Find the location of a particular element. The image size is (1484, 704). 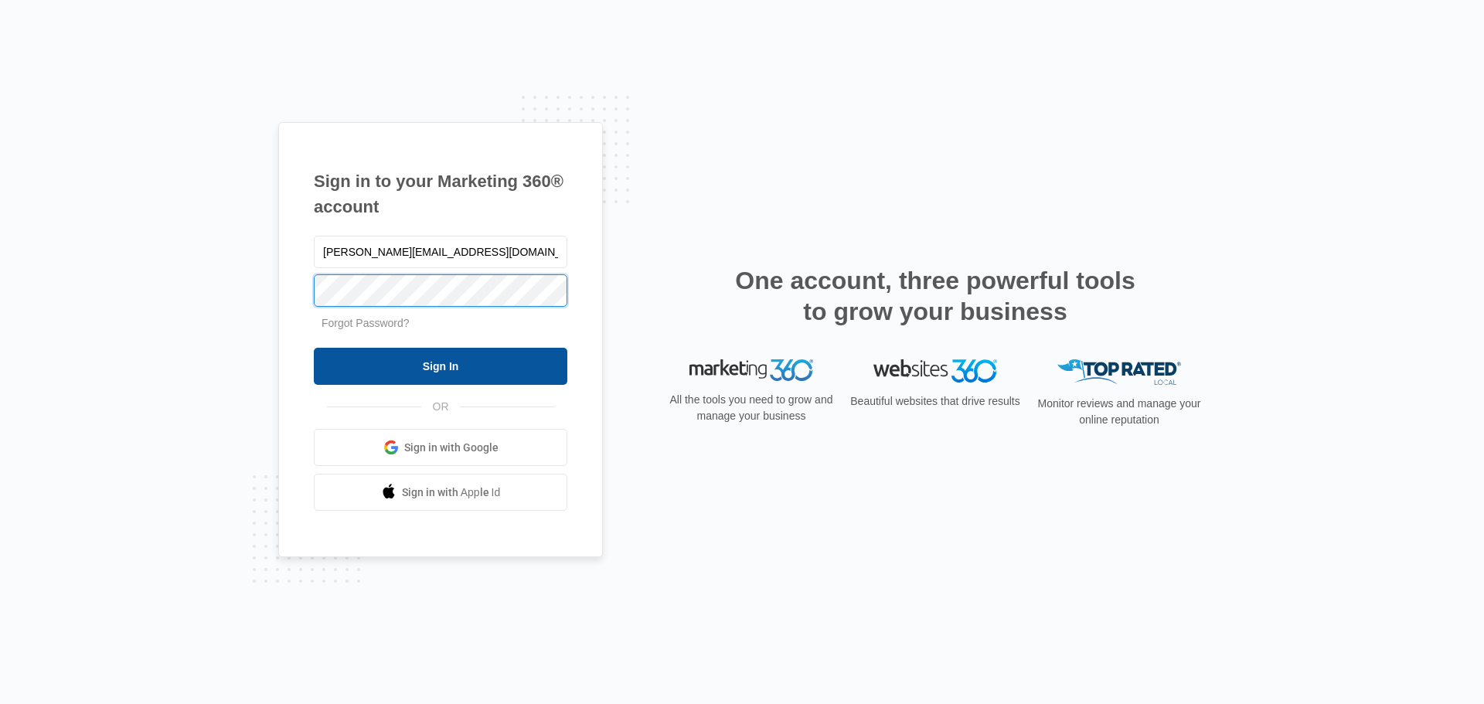

span: OR is located at coordinates (441, 407).